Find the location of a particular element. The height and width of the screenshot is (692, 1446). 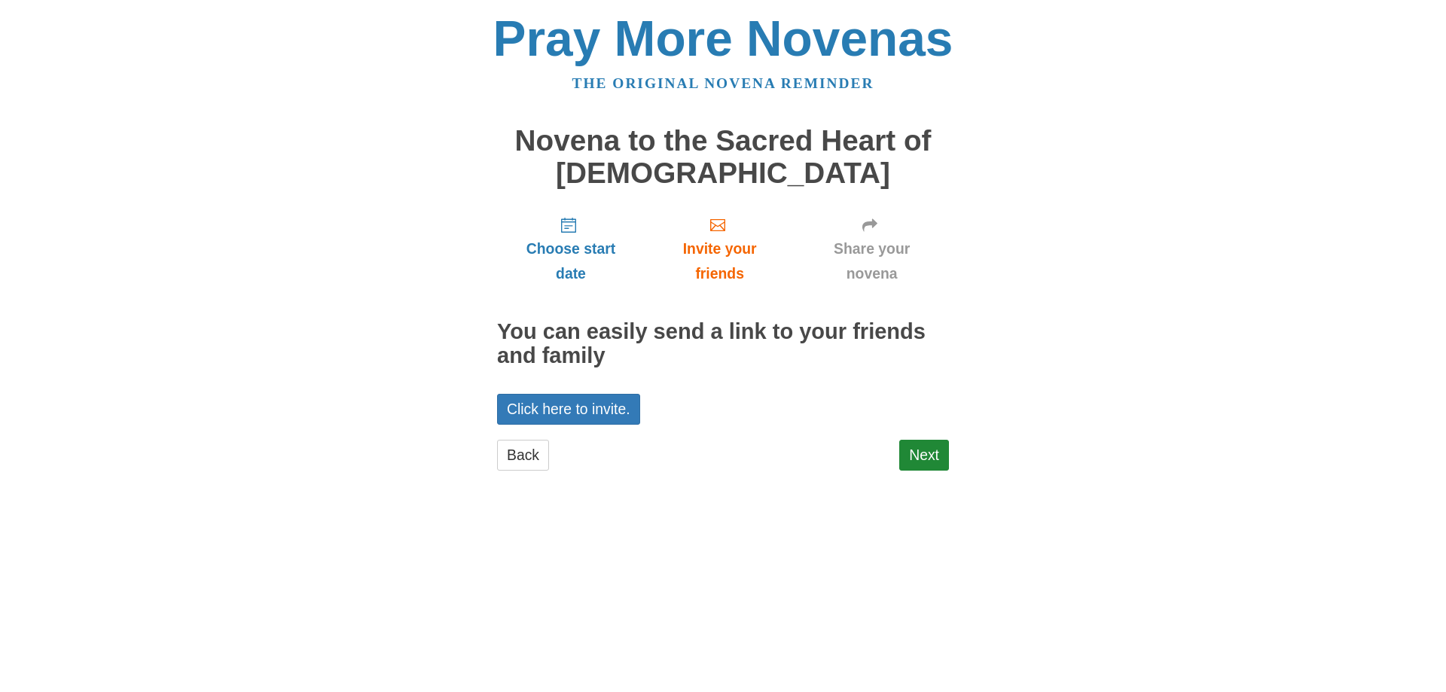

span: Invite your friends is located at coordinates (719, 261).